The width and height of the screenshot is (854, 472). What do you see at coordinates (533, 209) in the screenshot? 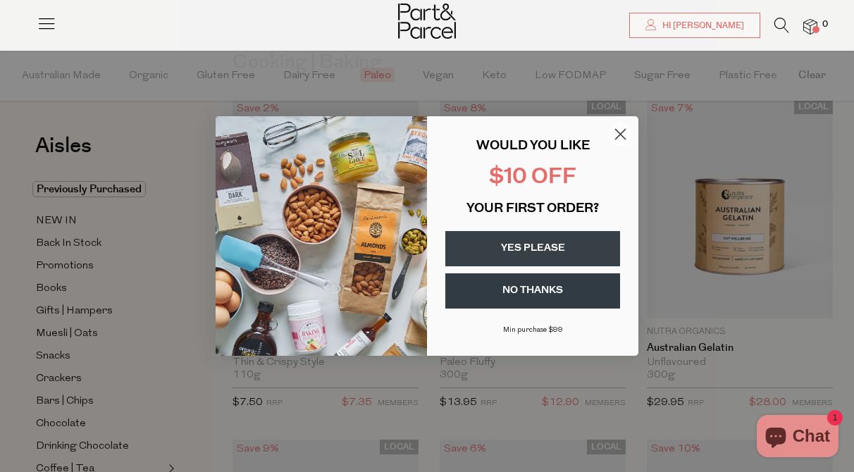
I see `span: YOUR FIRST ORDER?` at bounding box center [533, 209].